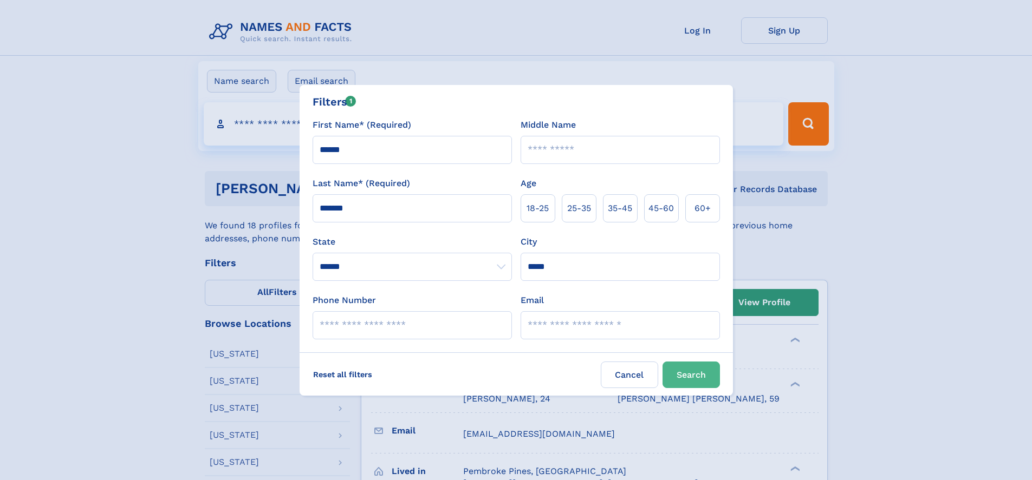 Image resolution: width=1032 pixels, height=480 pixels. I want to click on label: Last Name* (Required), so click(361, 184).